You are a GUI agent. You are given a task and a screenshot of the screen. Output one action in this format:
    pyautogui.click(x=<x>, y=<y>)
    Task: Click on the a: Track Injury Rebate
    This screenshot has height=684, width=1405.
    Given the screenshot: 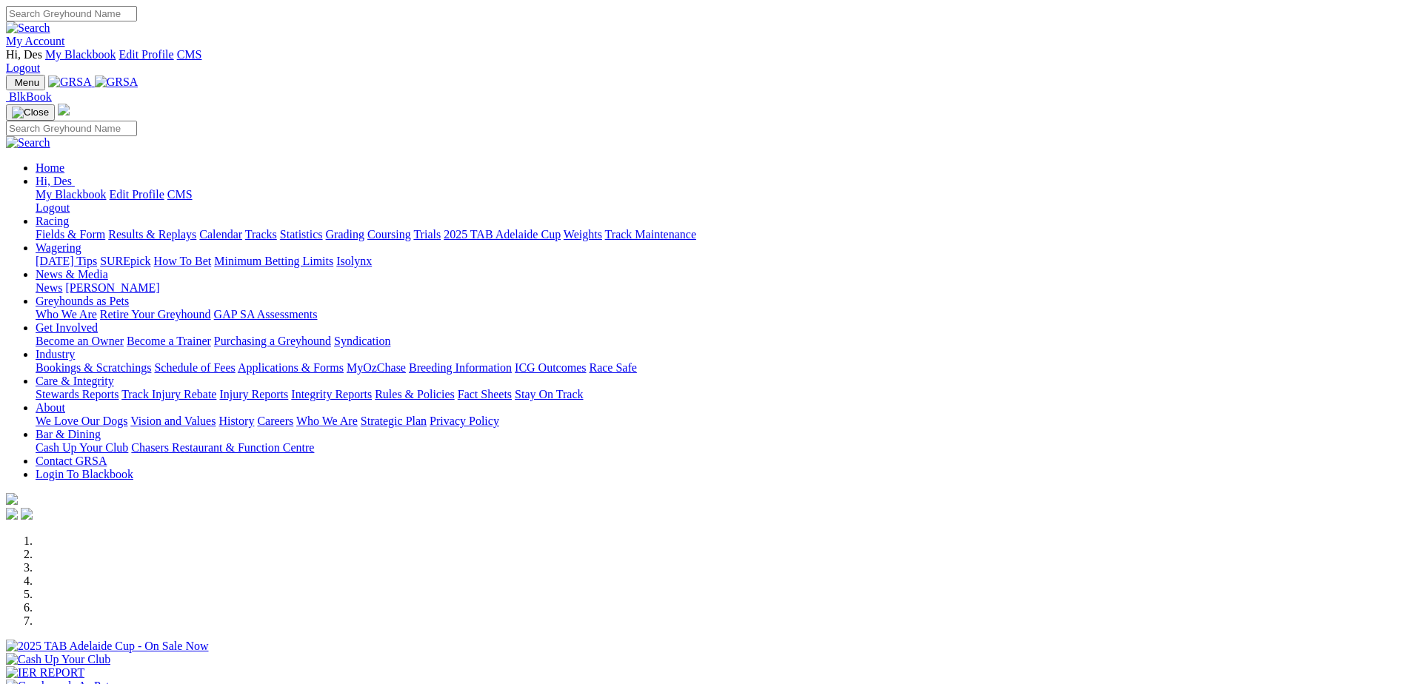 What is the action you would take?
    pyautogui.click(x=169, y=394)
    